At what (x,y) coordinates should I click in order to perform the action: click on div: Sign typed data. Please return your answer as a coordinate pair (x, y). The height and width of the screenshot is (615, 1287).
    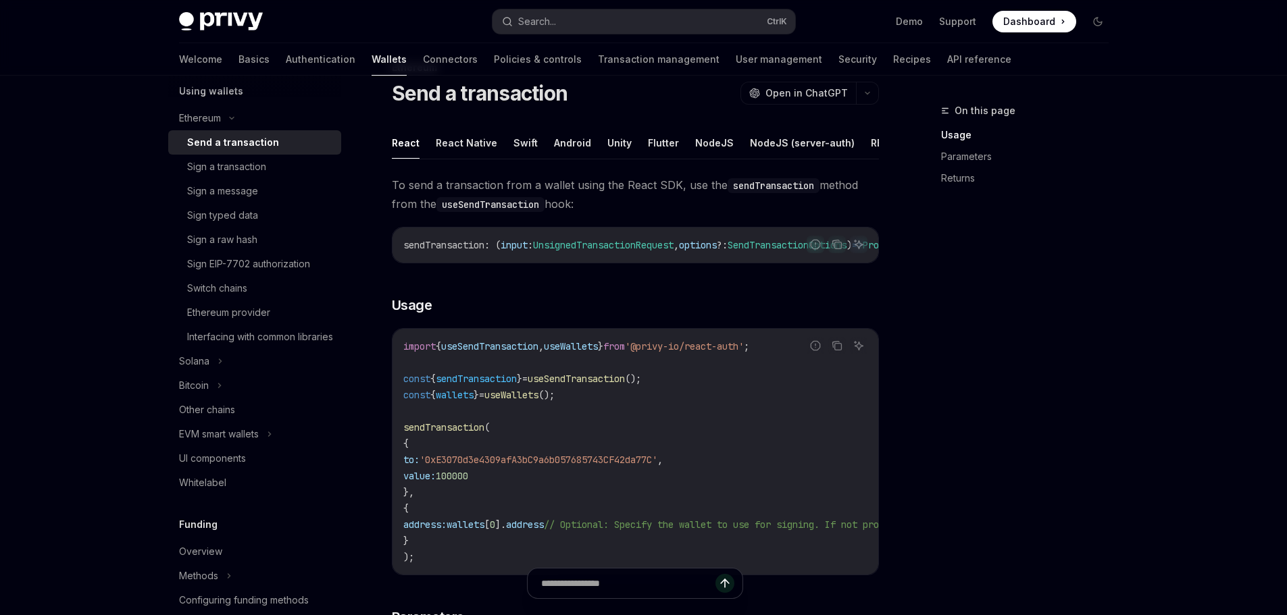
    Looking at the image, I should click on (222, 215).